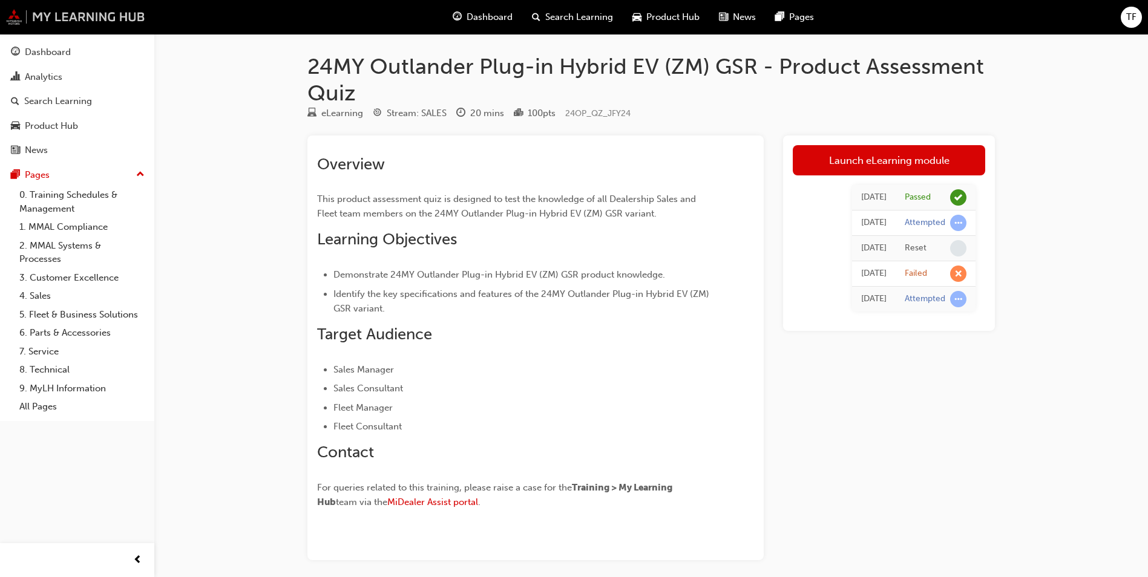  I want to click on span: MiDealer Assist portal, so click(433, 502).